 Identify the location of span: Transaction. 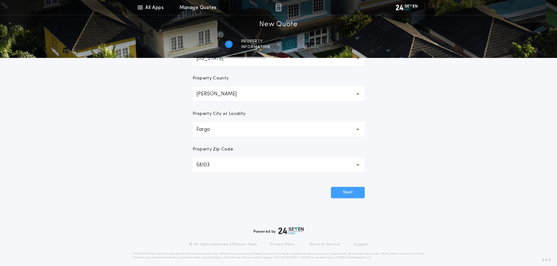
(317, 41).